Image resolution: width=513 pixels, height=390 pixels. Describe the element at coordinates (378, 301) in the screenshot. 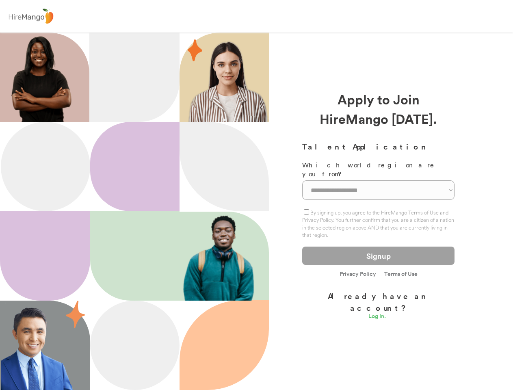

I see `div: Already have an account?` at that location.